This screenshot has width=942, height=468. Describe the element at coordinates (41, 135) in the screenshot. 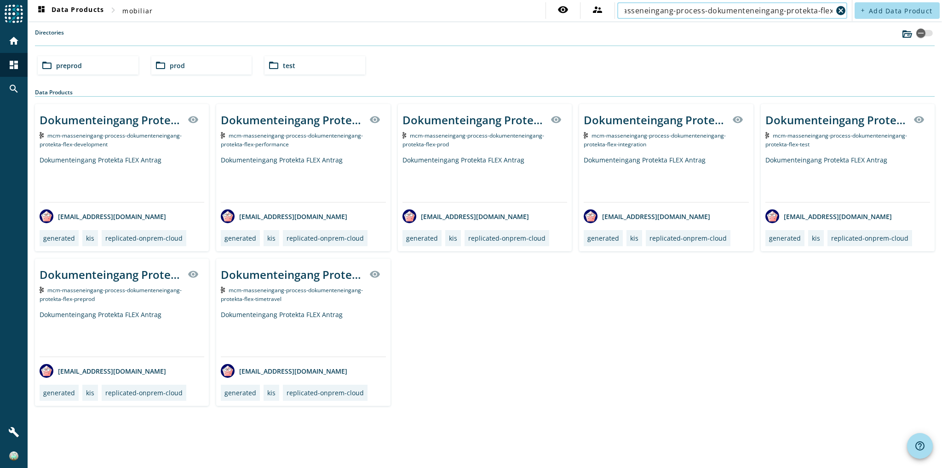

I see `img: Kafka Topic: mcm-masseneingang-process-dokumenteneingang-protekta-flex-development` at that location.